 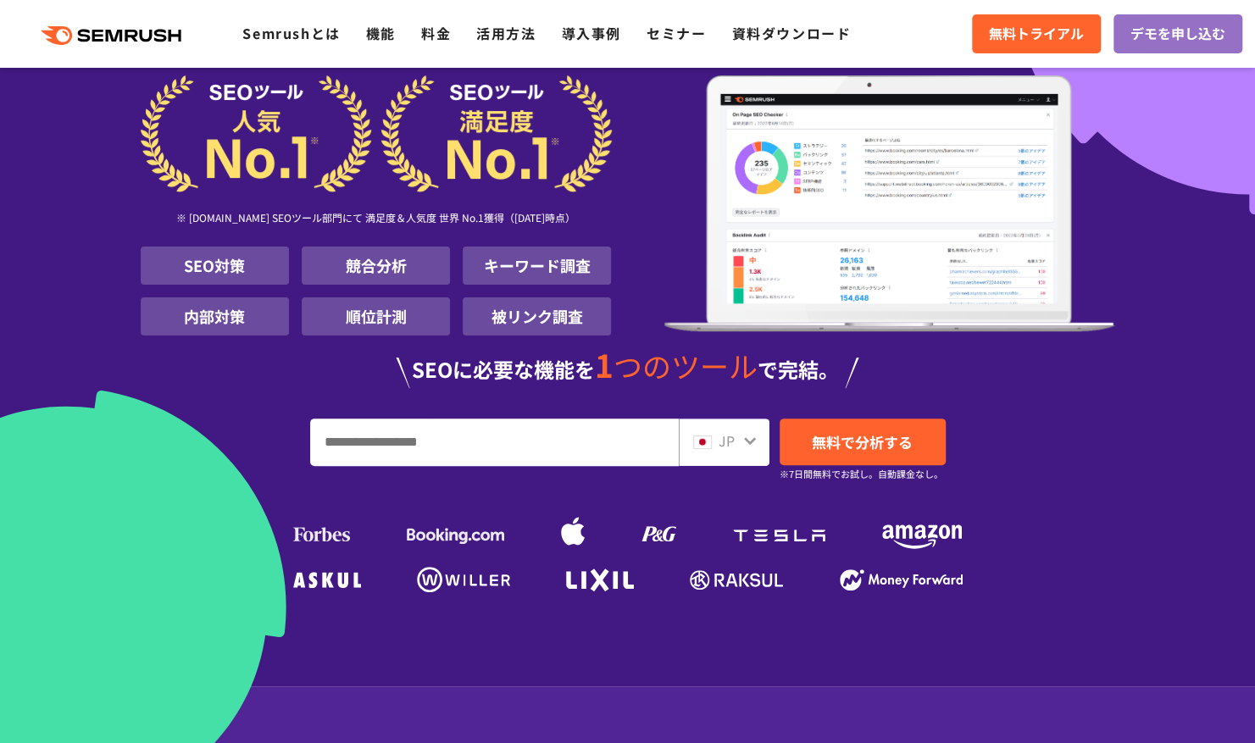 I want to click on span: JP, so click(x=726, y=441).